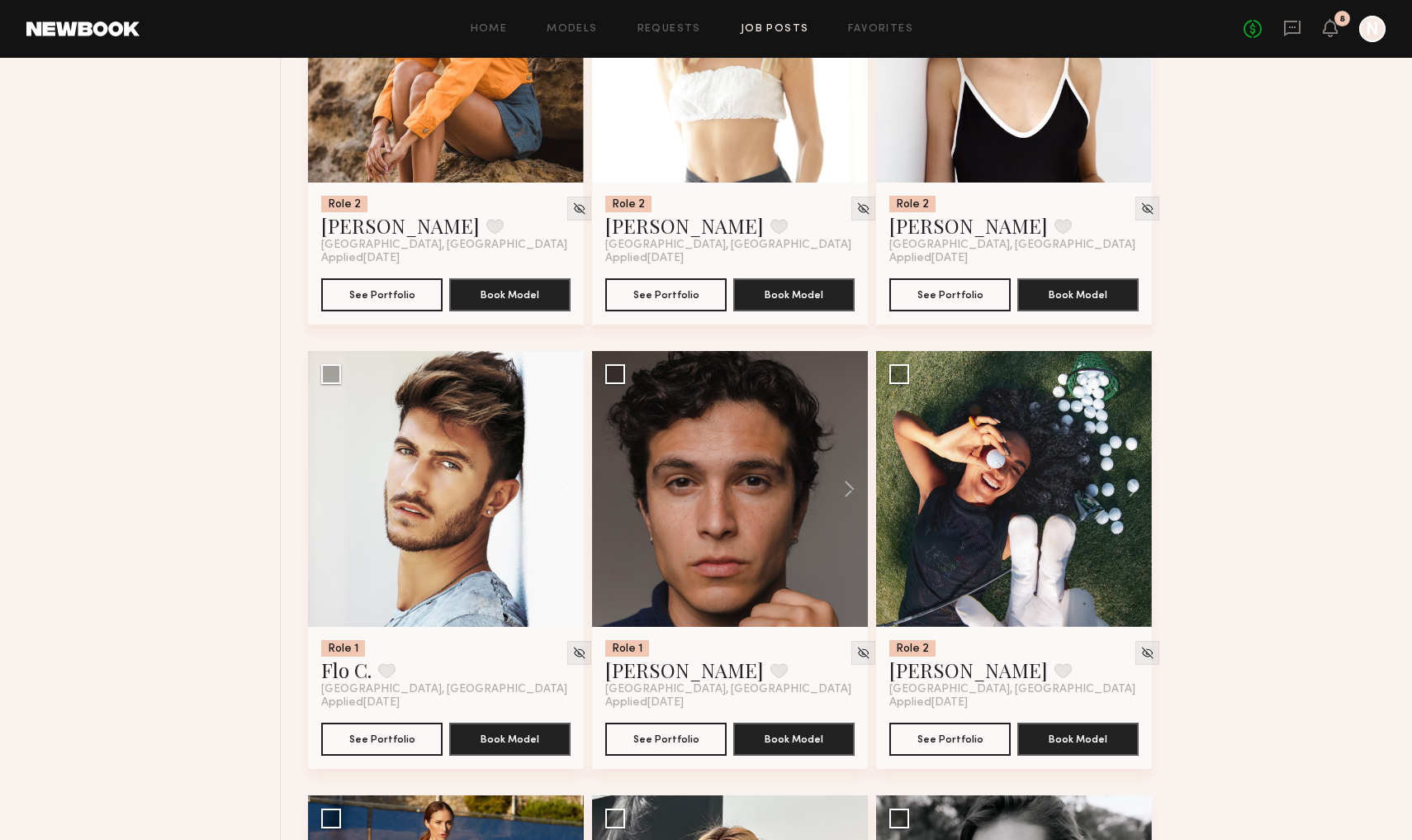 The image size is (1412, 840). What do you see at coordinates (669, 29) in the screenshot?
I see `a: Requests` at bounding box center [669, 29].